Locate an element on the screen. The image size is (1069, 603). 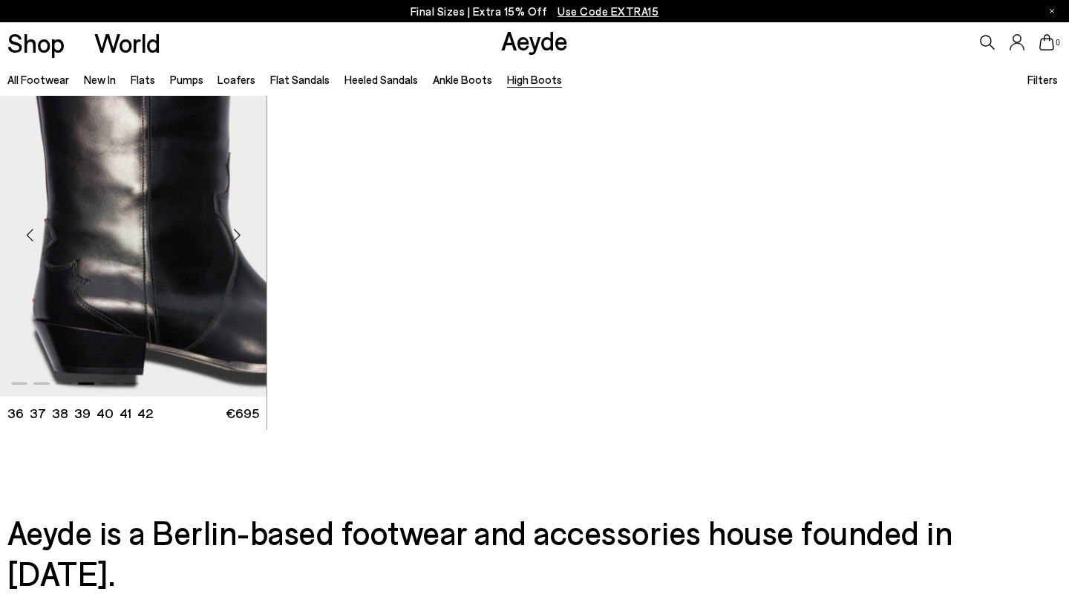
span: Navigate to /collections/ss25-final-sizes is located at coordinates (608, 11).